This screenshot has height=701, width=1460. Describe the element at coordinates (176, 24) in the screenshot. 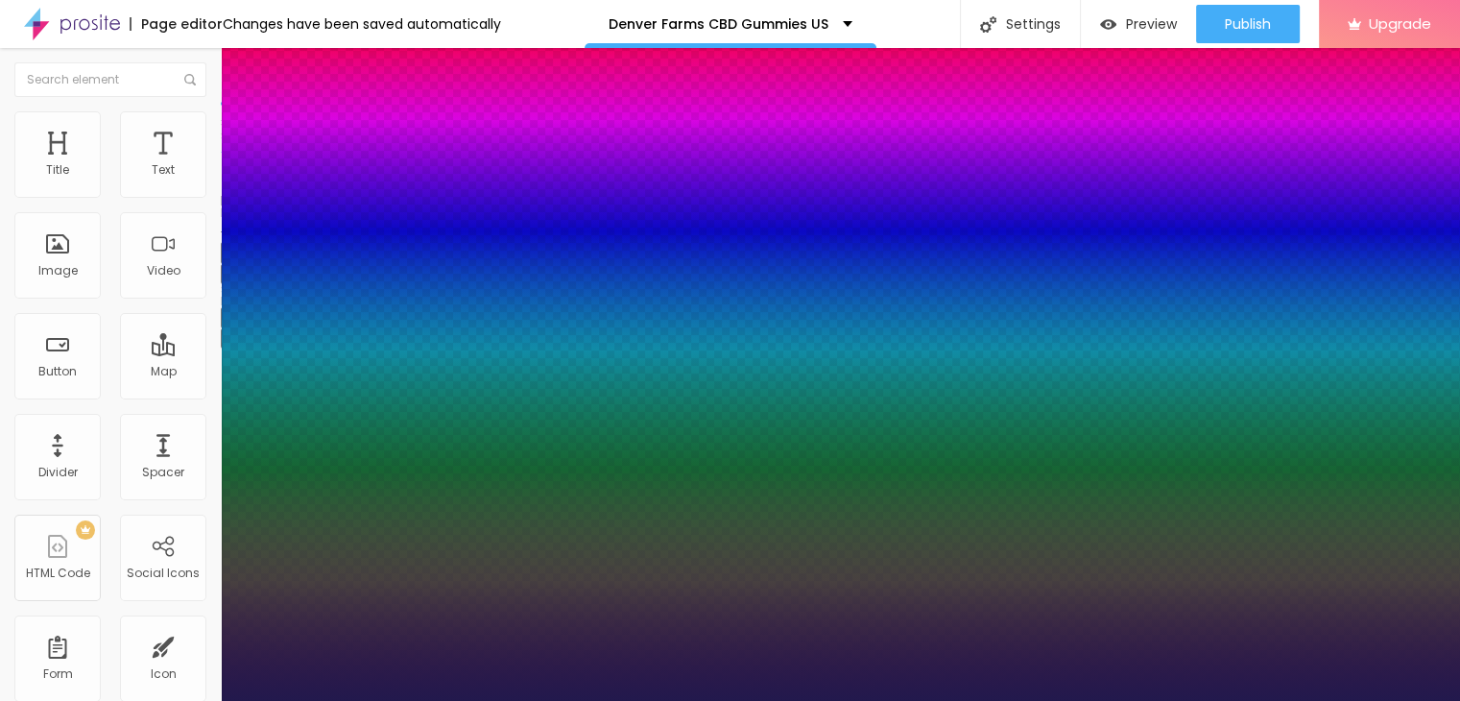

I see `div: Page editor` at that location.